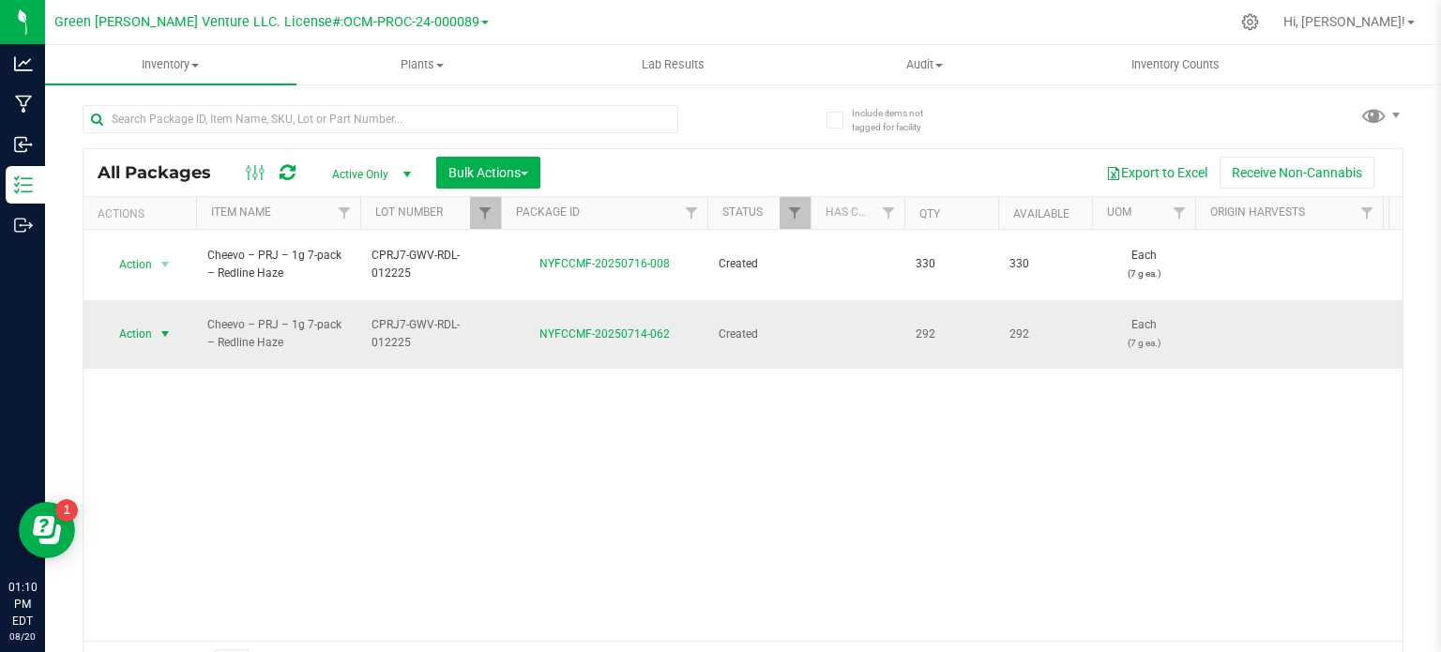 Image resolution: width=1441 pixels, height=652 pixels. Describe the element at coordinates (673, 65) in the screenshot. I see `span: Lab Results` at that location.